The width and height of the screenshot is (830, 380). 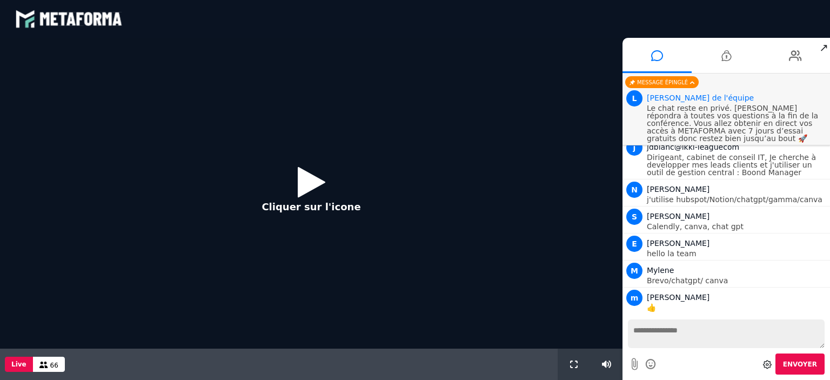 What do you see at coordinates (800, 364) in the screenshot?
I see `button: Envoyer` at bounding box center [800, 364].